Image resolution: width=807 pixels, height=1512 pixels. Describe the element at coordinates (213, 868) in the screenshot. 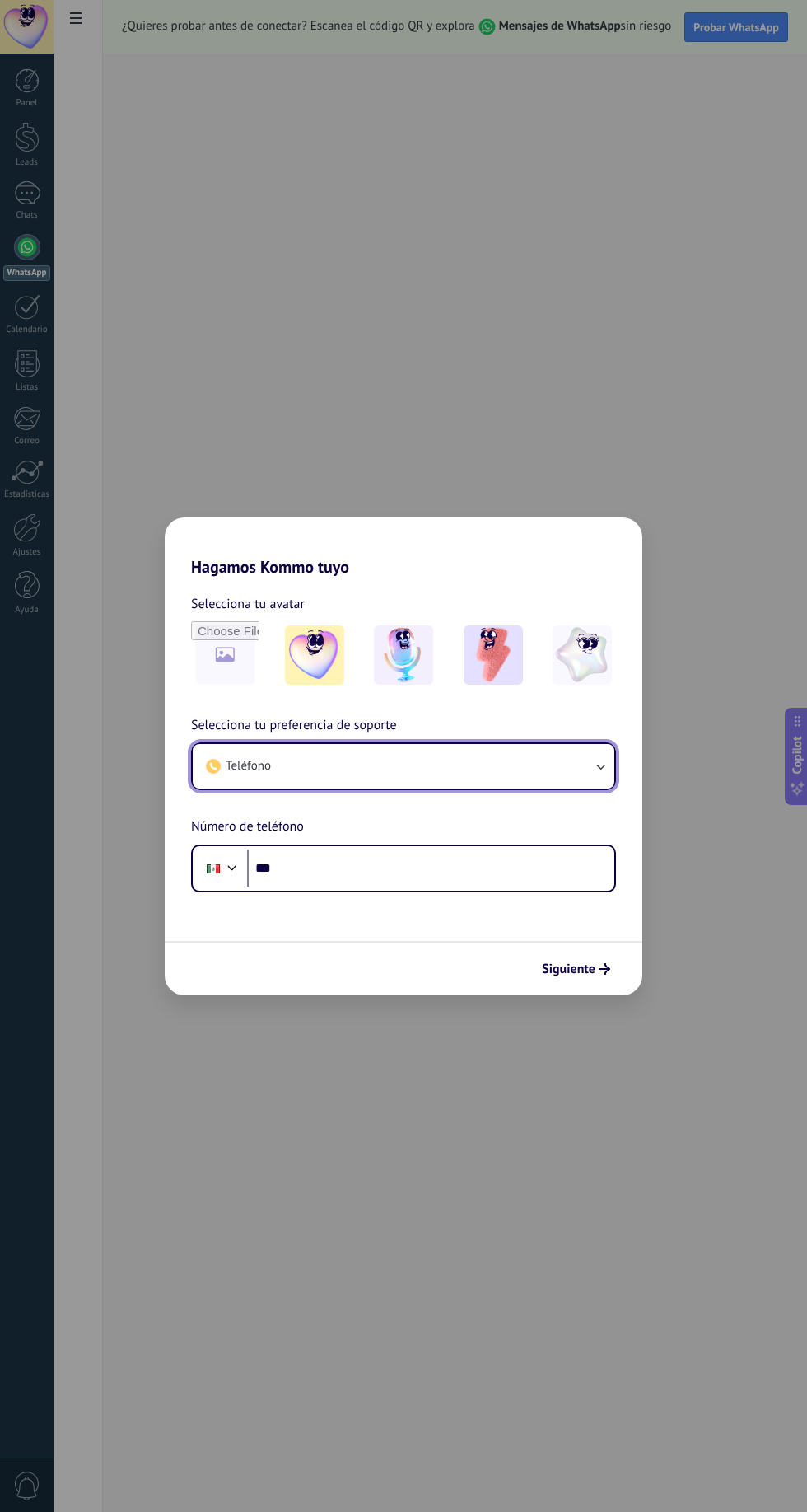

I see `div: Mexico: + 52` at that location.